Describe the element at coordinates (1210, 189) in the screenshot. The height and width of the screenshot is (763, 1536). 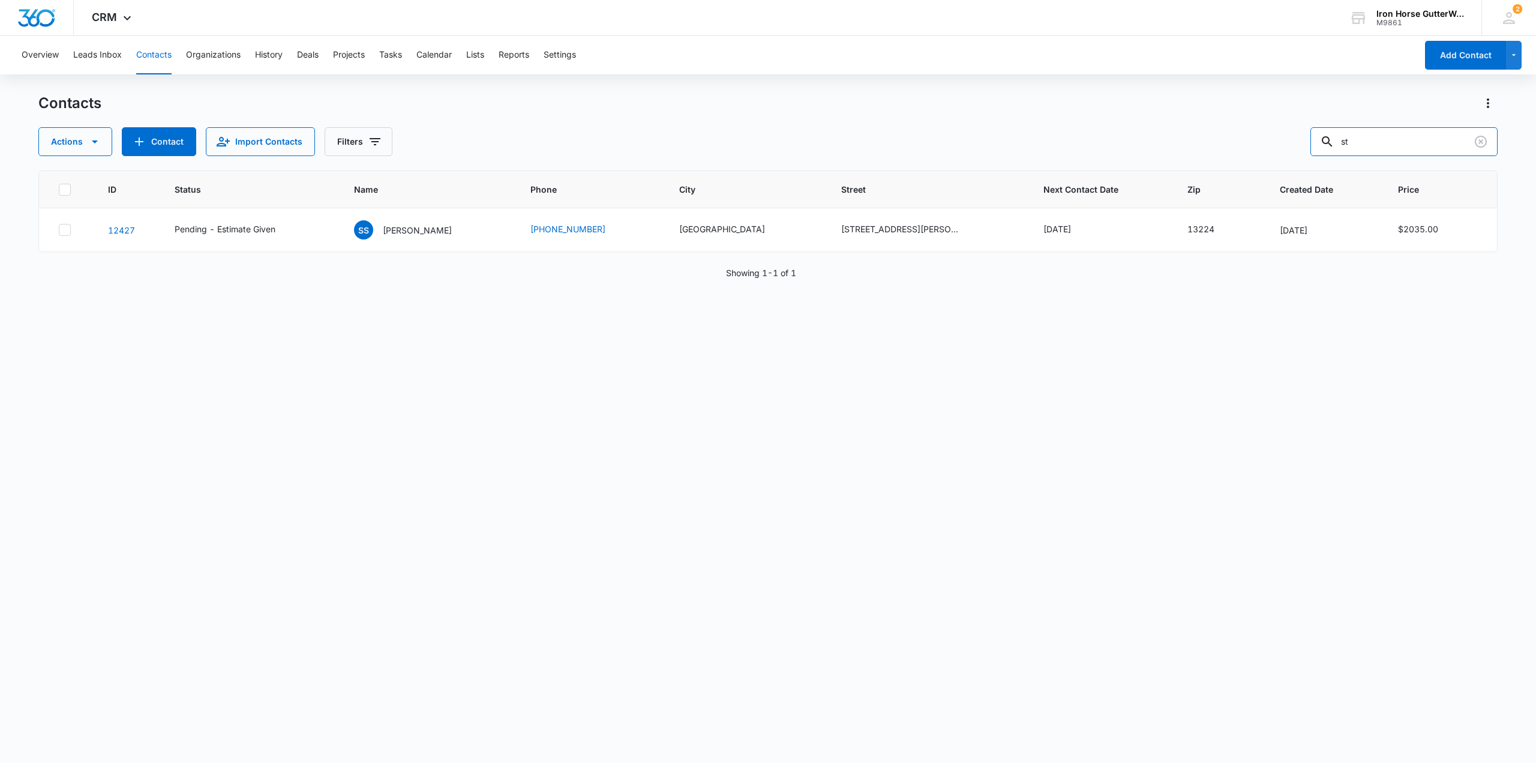
I see `span: Zip` at that location.